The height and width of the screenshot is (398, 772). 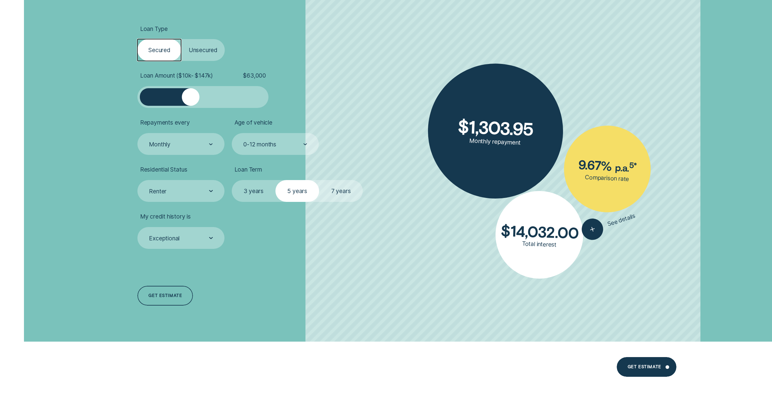 I want to click on button: See details, so click(x=609, y=224).